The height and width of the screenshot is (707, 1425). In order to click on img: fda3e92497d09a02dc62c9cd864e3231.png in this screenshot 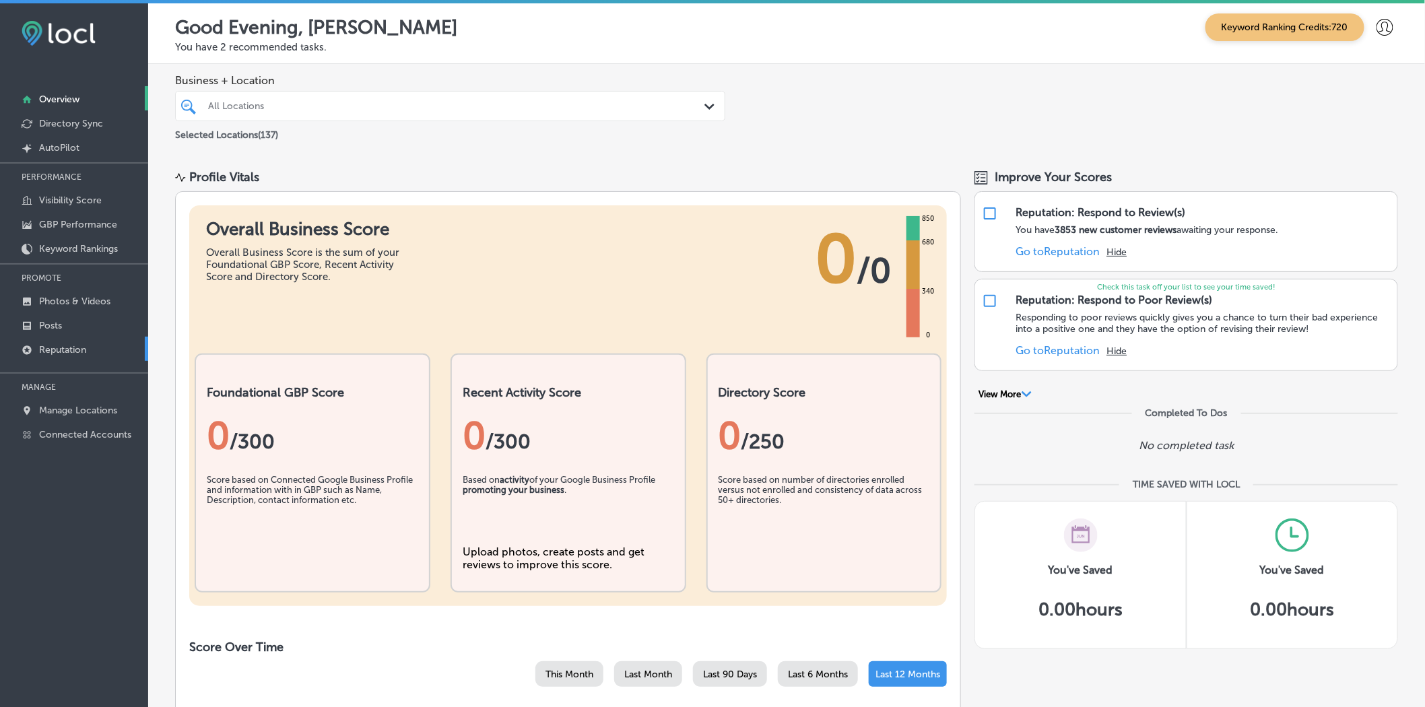, I will do `click(59, 33)`.